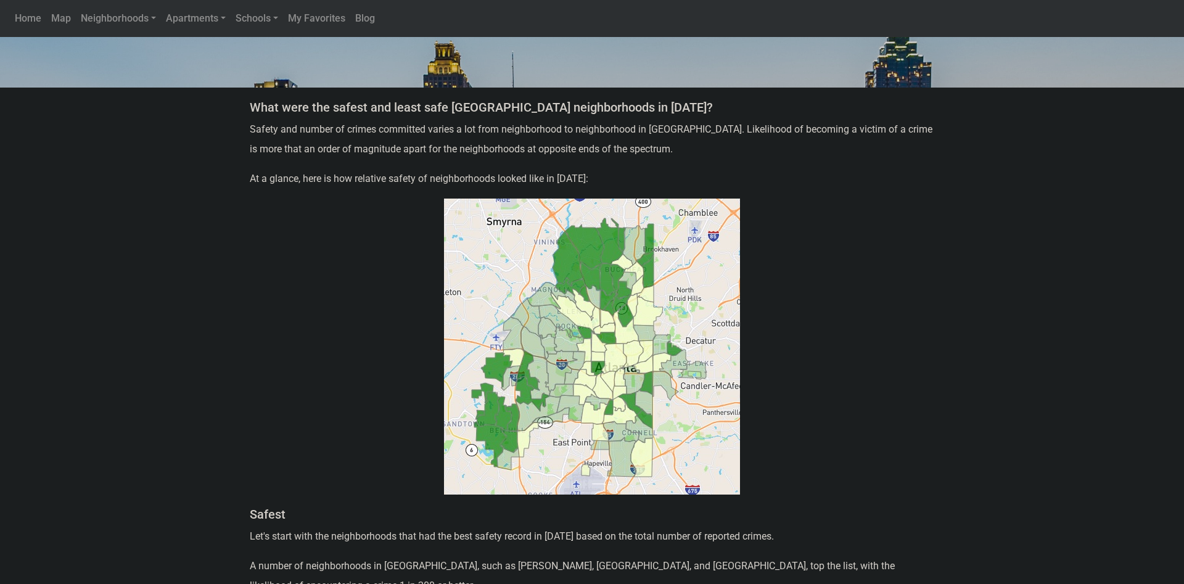 The image size is (1184, 584). Describe the element at coordinates (28, 18) in the screenshot. I see `span: Home` at that location.